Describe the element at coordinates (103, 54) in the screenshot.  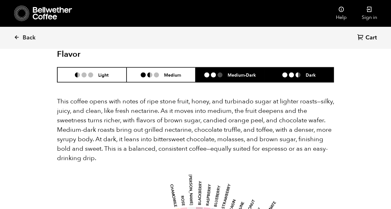
I see `h2: Flavor` at that location.